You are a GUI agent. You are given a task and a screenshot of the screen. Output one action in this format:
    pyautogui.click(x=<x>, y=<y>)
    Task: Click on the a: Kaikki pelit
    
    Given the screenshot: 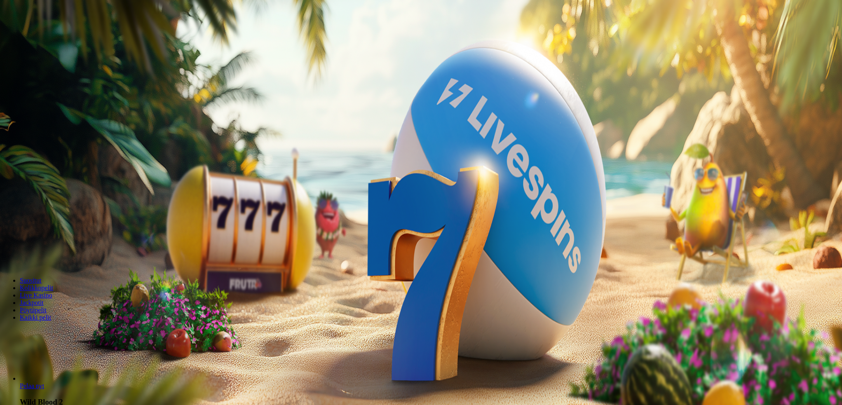 What is the action you would take?
    pyautogui.click(x=35, y=317)
    